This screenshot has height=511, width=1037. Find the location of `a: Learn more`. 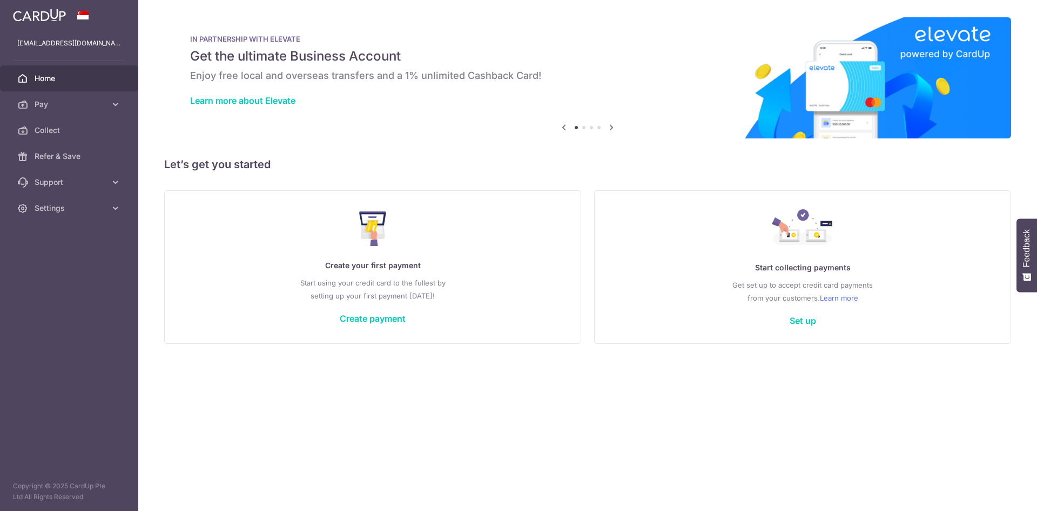

a: Learn more is located at coordinates (839, 298).